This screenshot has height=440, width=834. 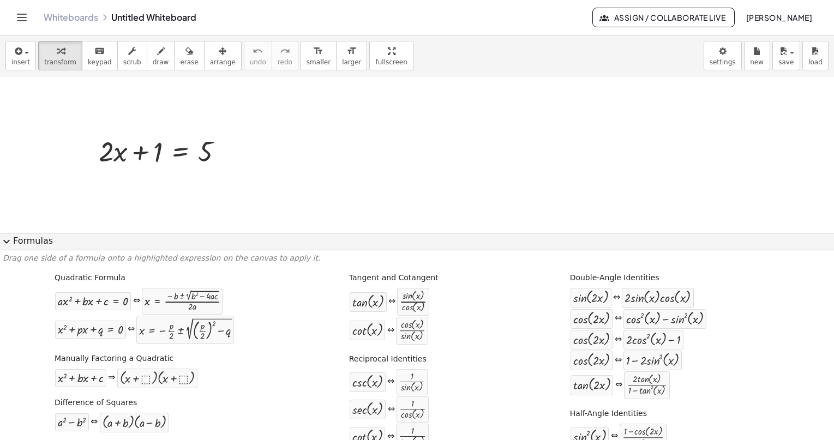 What do you see at coordinates (22, 17) in the screenshot?
I see `button: Toggle navigation` at bounding box center [22, 17].